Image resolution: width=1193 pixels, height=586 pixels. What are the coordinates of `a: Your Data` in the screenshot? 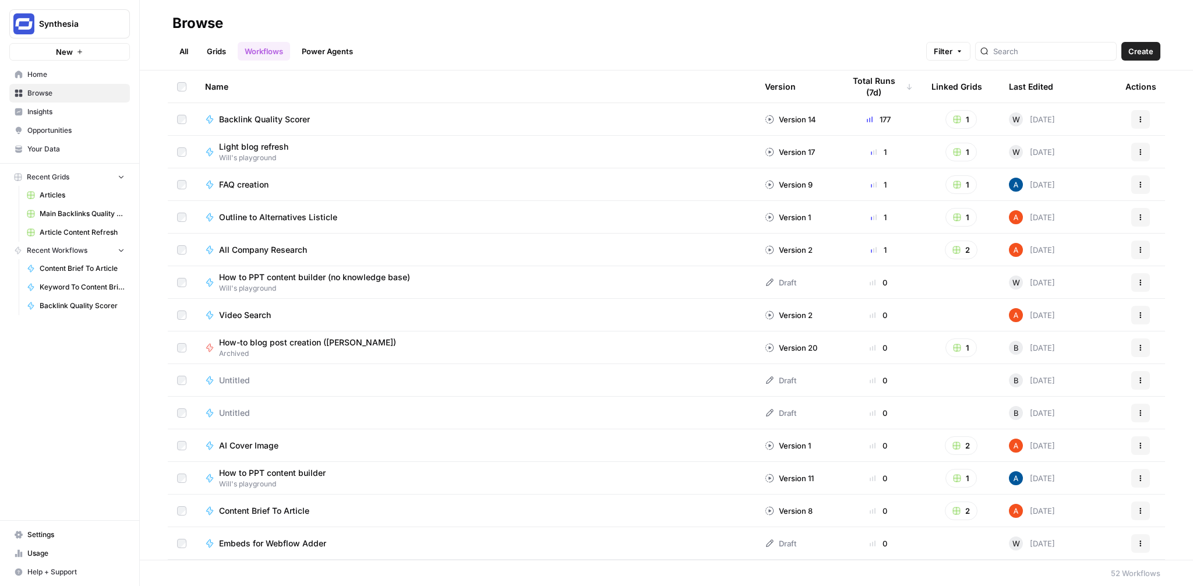 It's located at (69, 149).